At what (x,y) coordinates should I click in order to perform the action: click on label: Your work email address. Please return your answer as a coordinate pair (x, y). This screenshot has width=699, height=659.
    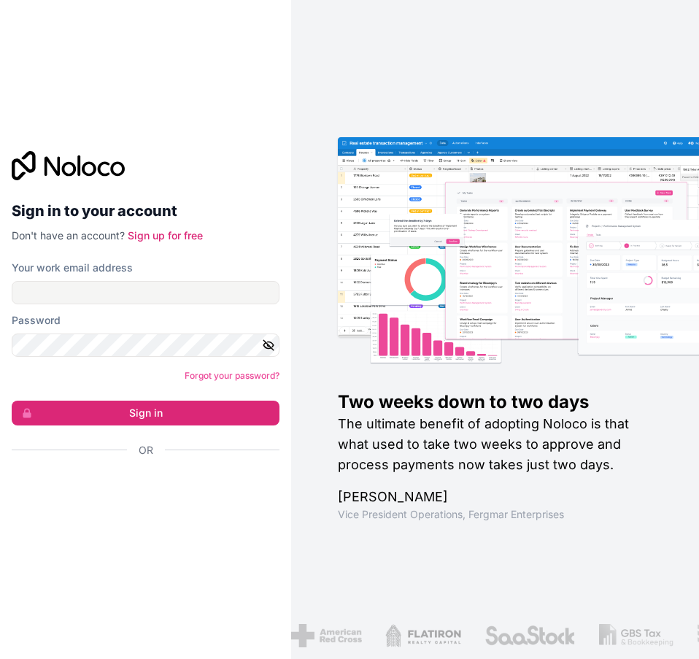
    Looking at the image, I should click on (72, 268).